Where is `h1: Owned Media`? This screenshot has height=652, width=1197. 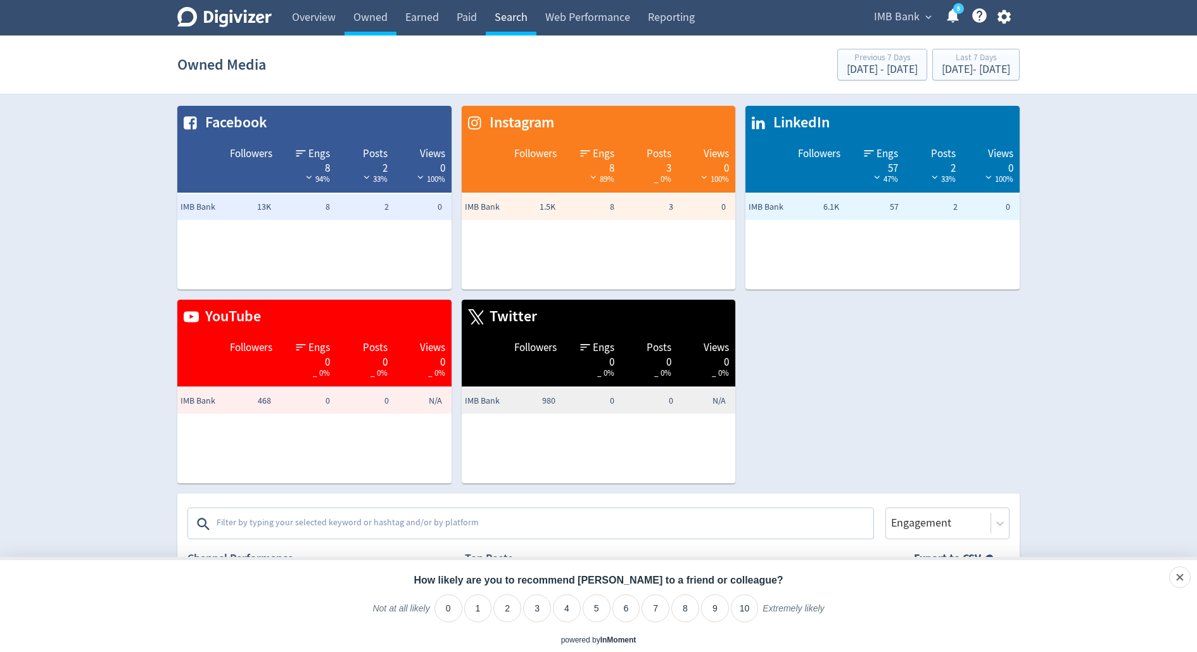 h1: Owned Media is located at coordinates (222, 65).